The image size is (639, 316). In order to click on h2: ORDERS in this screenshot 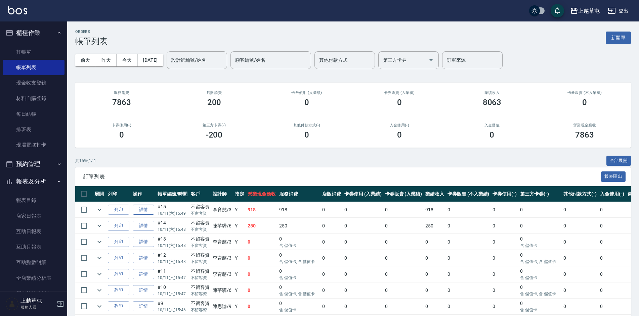, I will do `click(91, 32)`.